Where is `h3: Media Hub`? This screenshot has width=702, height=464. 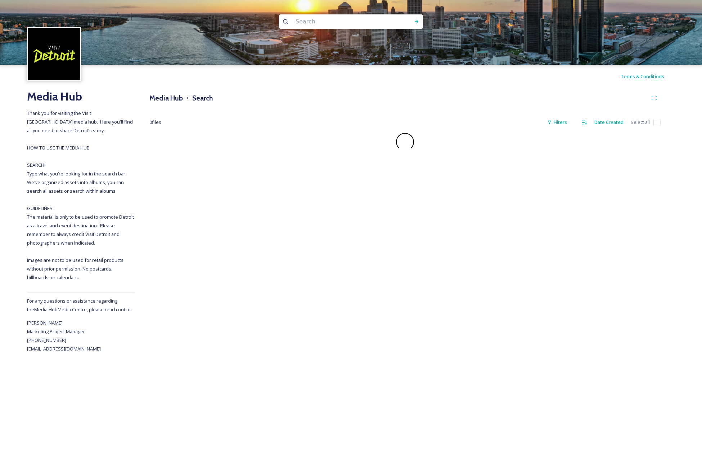 h3: Media Hub is located at coordinates (166, 98).